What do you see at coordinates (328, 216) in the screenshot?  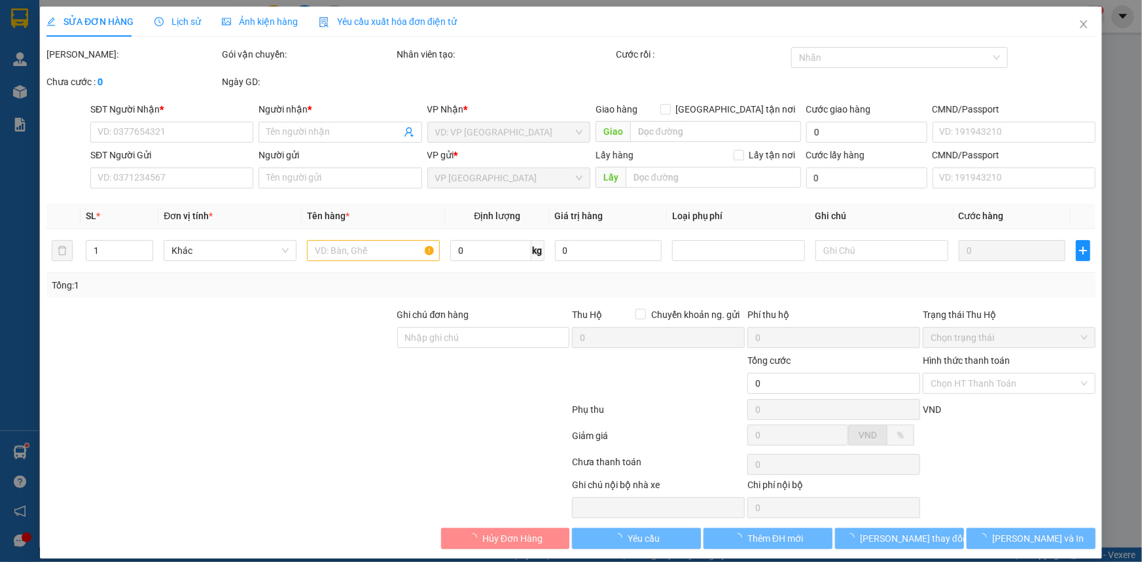 I see `span: Tên hàng` at bounding box center [328, 216].